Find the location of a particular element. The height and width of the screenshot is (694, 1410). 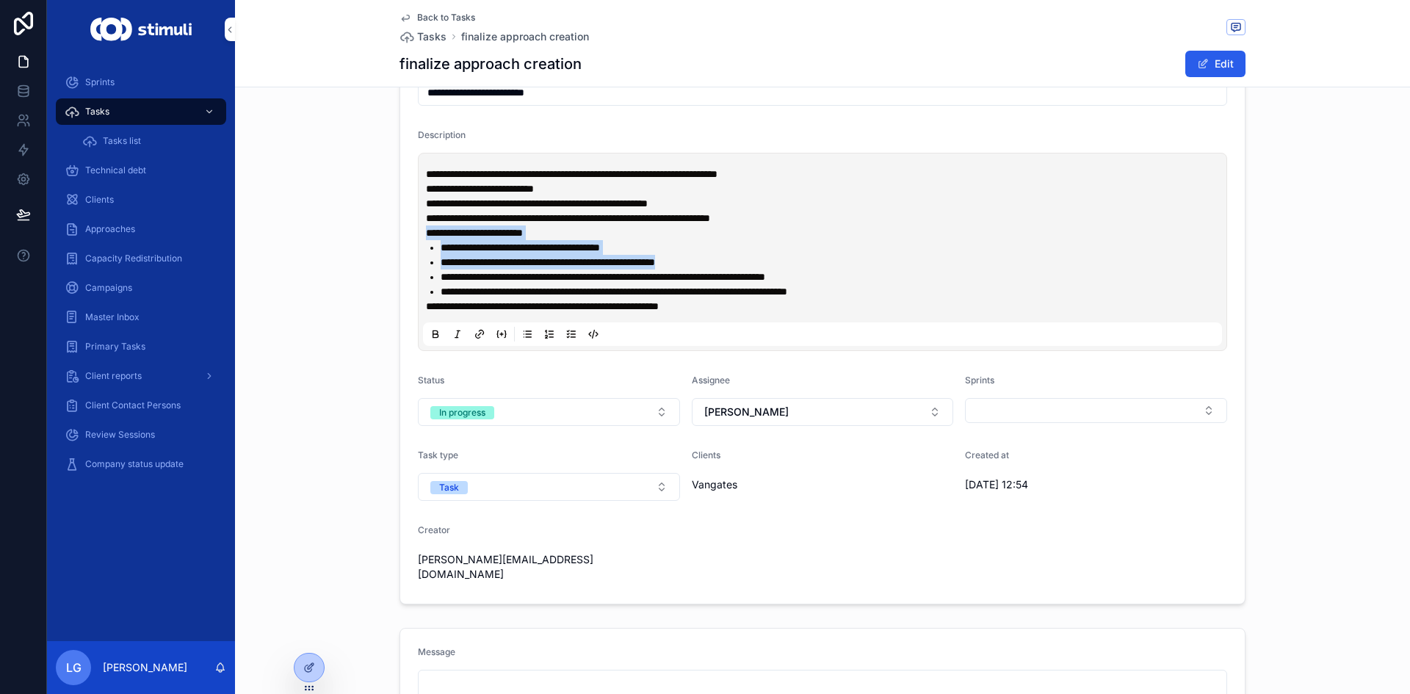

a: Clients is located at coordinates (141, 200).